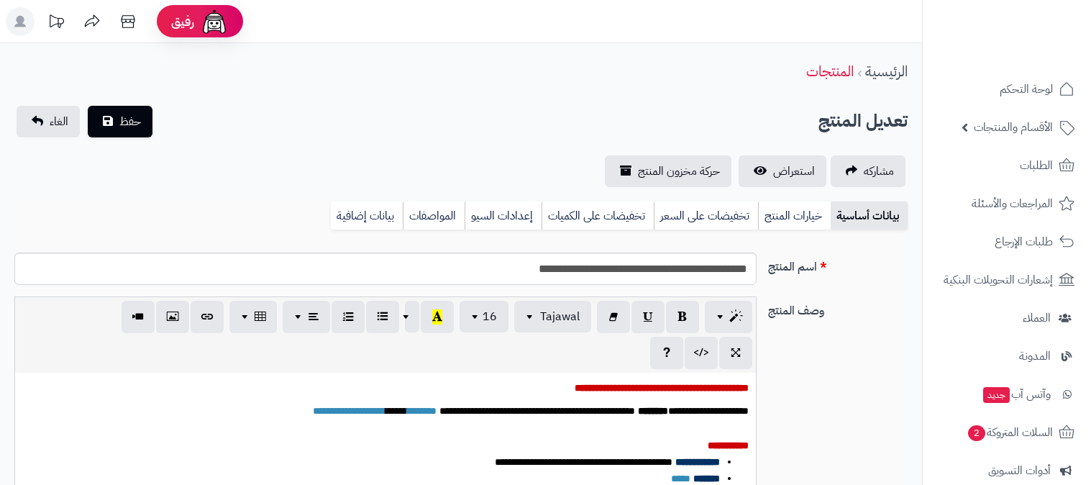 Image resolution: width=1091 pixels, height=485 pixels. I want to click on img: logo-2.png, so click(1035, 27).